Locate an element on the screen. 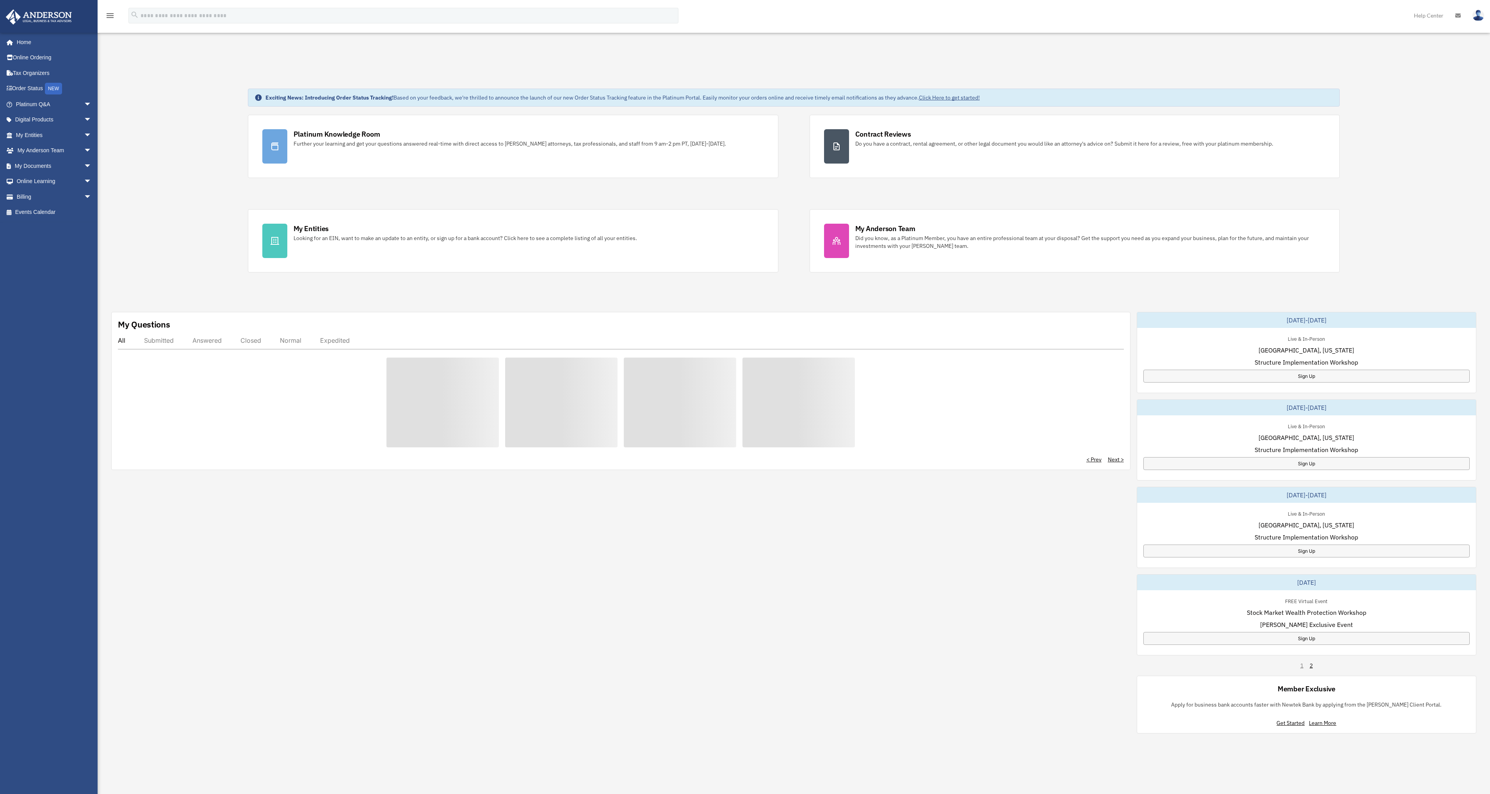  a: Next > is located at coordinates (1115, 459).